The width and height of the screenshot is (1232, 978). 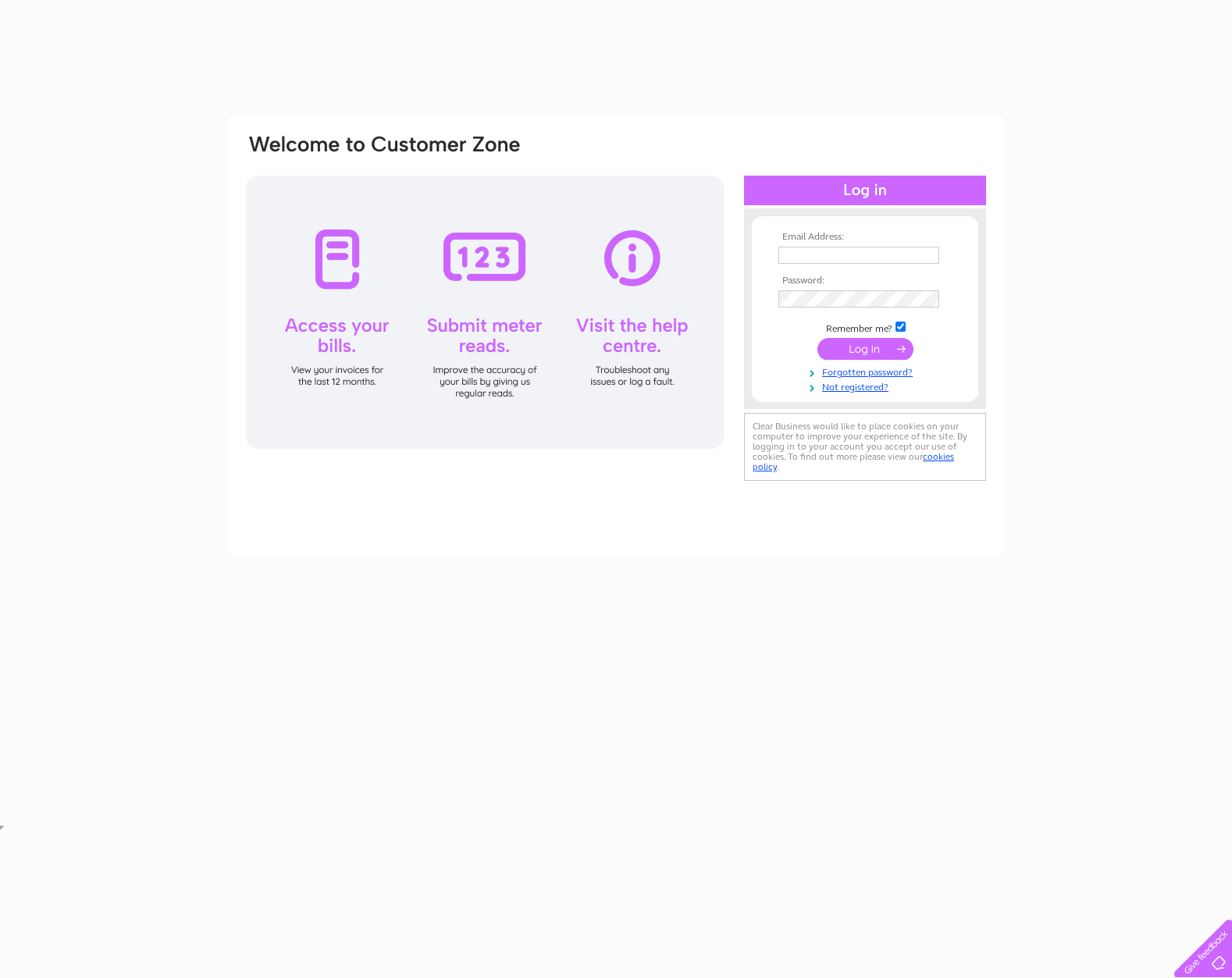 I want to click on th: Password:, so click(x=865, y=281).